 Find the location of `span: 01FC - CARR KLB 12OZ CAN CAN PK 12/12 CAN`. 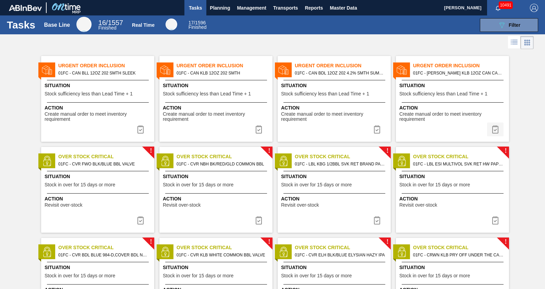

span: 01FC - CARR KLB 12OZ CAN CAN PK 12/12 CAN is located at coordinates (458, 73).